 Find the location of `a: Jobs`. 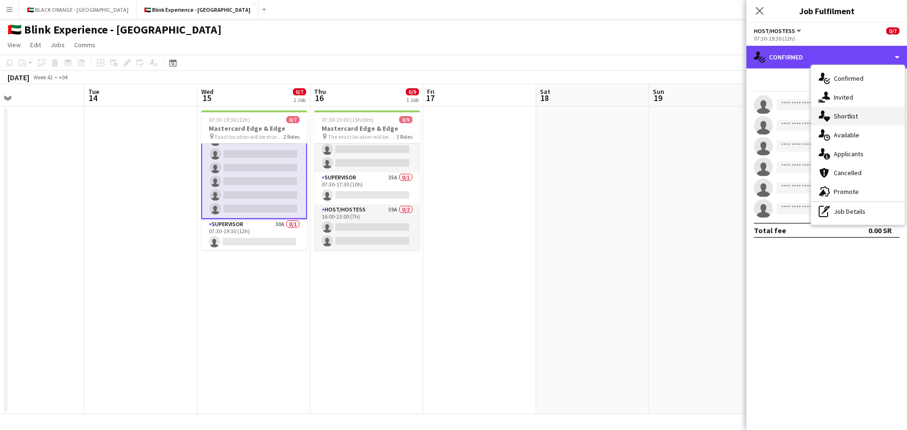

a: Jobs is located at coordinates (58, 45).